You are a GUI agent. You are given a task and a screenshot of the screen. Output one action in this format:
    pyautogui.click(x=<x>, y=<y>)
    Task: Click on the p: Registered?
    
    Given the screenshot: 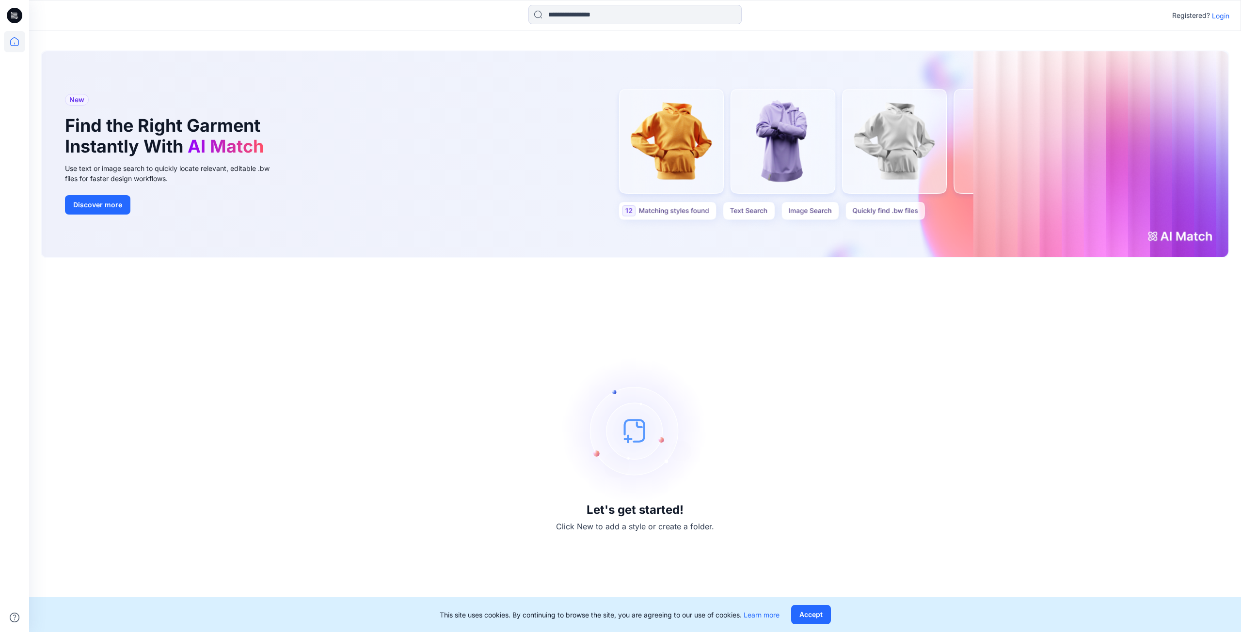 What is the action you would take?
    pyautogui.click(x=1191, y=16)
    